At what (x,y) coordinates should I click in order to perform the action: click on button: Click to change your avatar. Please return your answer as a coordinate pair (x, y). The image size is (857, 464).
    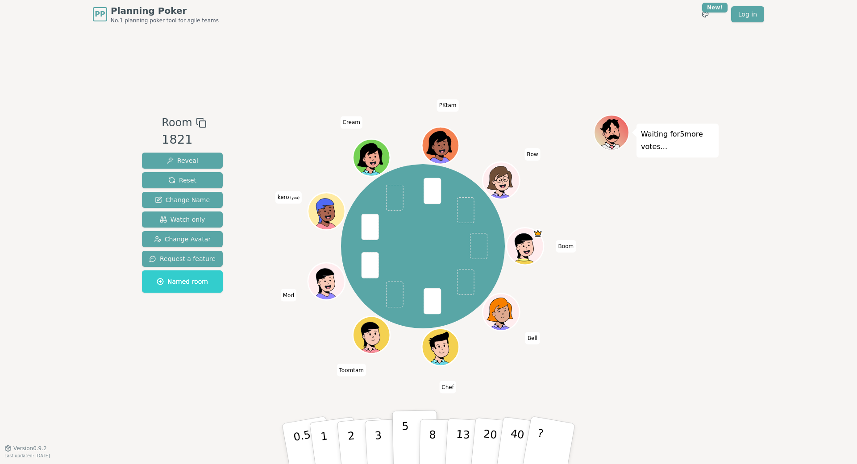
    Looking at the image, I should click on (327, 211).